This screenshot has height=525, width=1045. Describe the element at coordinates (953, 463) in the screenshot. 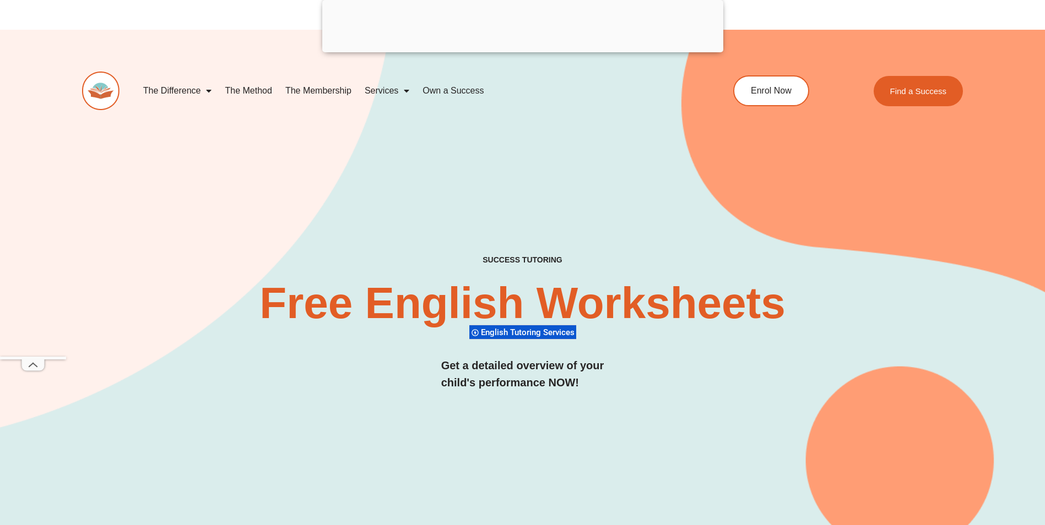

I see `div: Chat Widget` at that location.